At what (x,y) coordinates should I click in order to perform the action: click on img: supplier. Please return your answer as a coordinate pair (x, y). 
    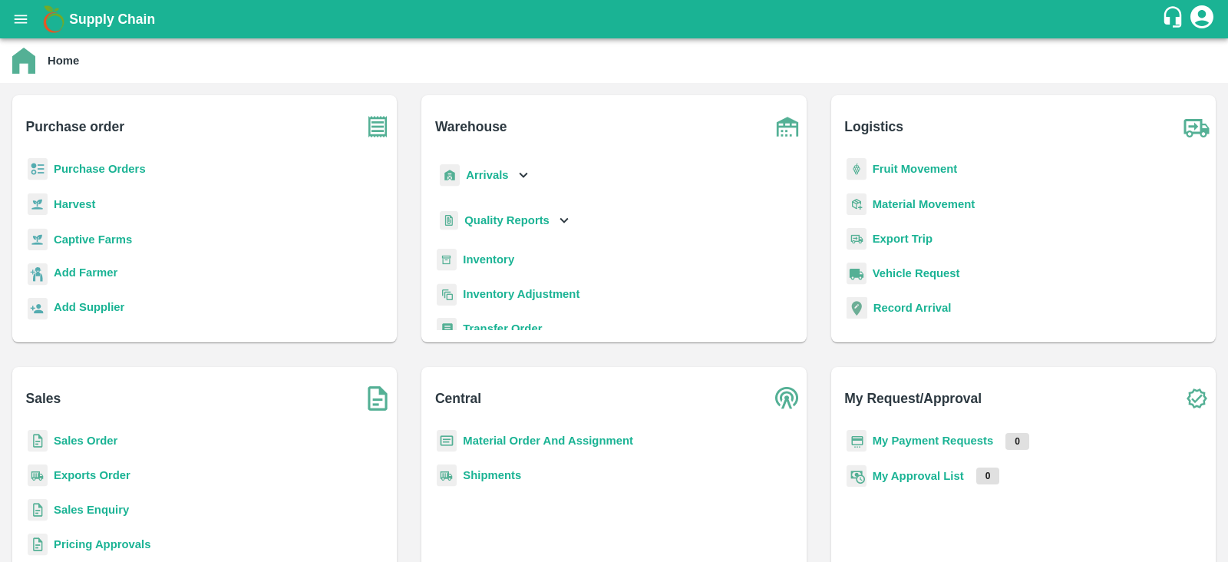
    Looking at the image, I should click on (38, 309).